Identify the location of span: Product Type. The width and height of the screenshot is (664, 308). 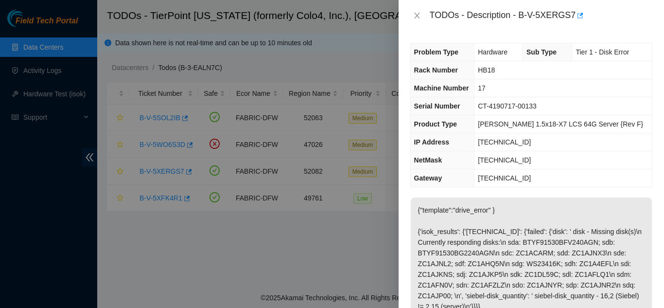
(435, 124).